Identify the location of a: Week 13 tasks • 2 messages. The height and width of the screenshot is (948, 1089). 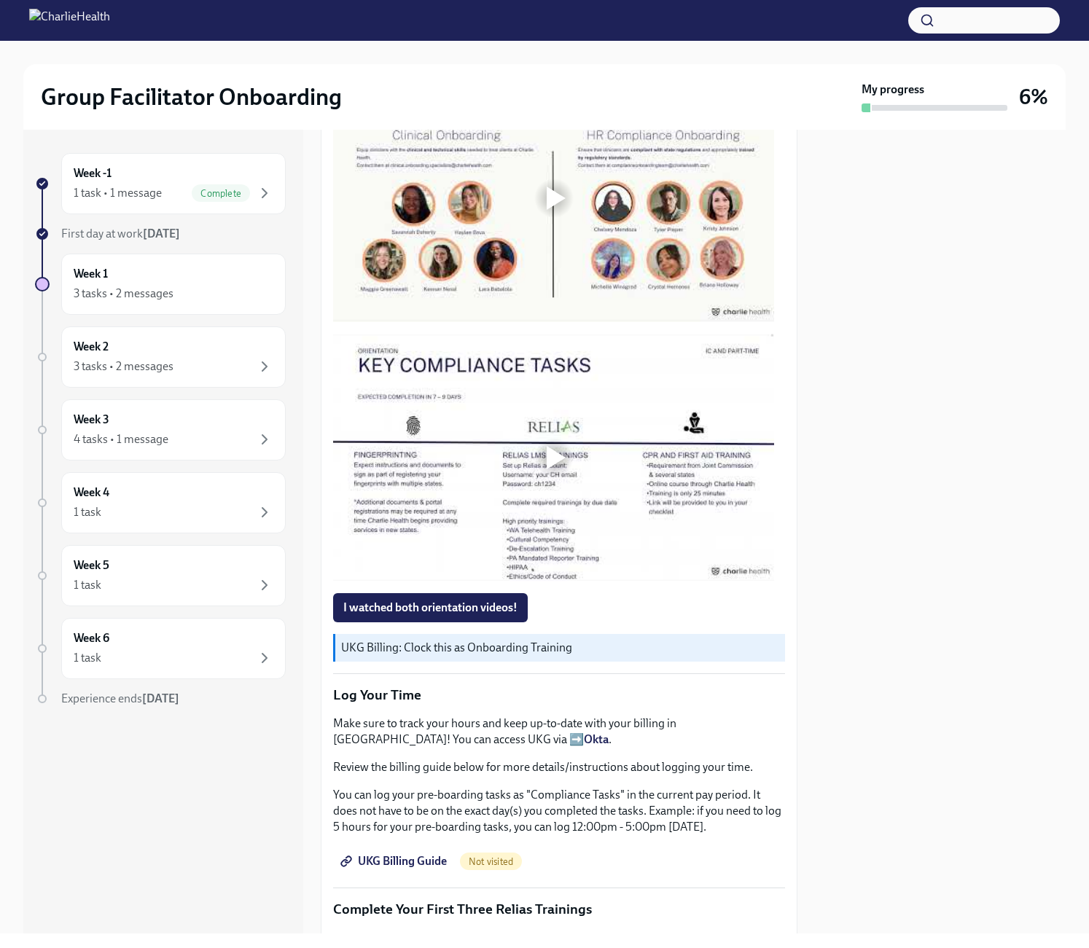
(160, 284).